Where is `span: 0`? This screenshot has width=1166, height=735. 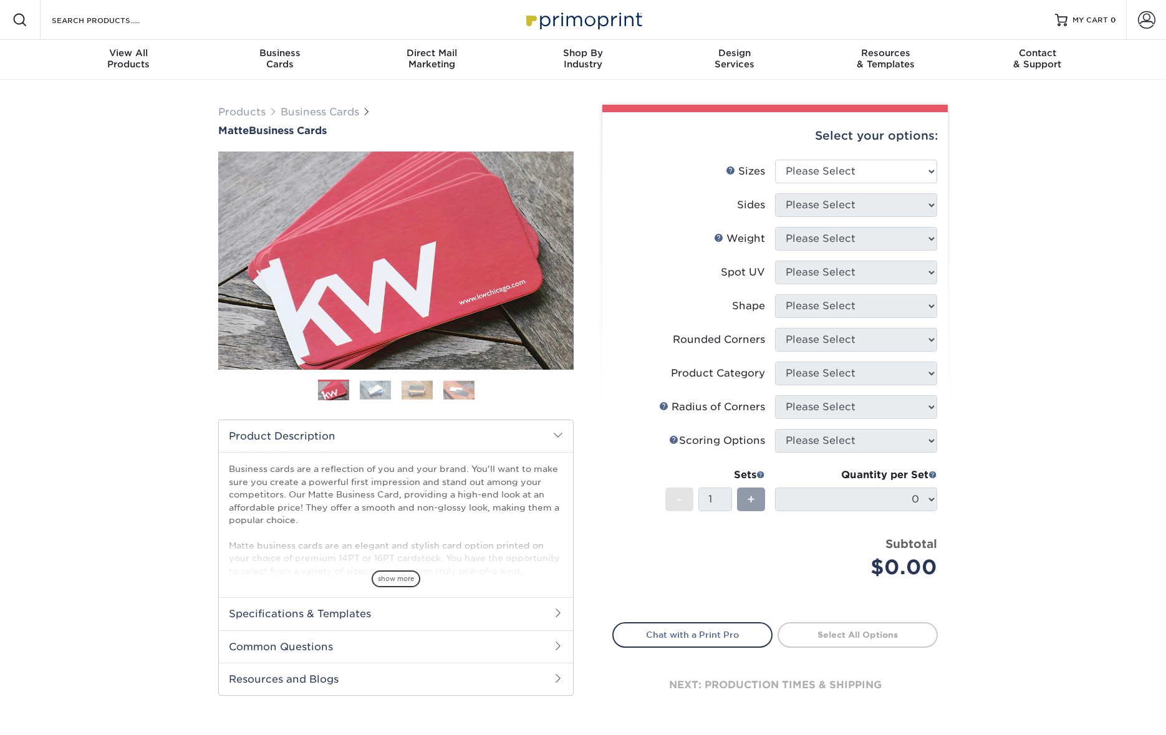
span: 0 is located at coordinates (1113, 20).